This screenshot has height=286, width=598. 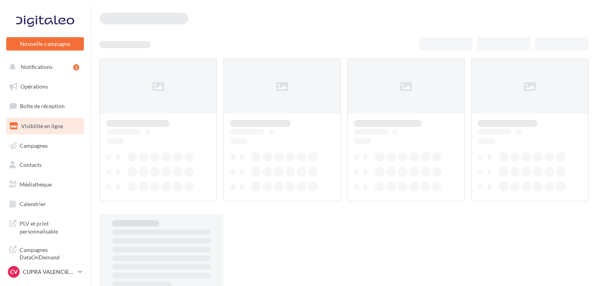 I want to click on span: Contacts, so click(x=31, y=165).